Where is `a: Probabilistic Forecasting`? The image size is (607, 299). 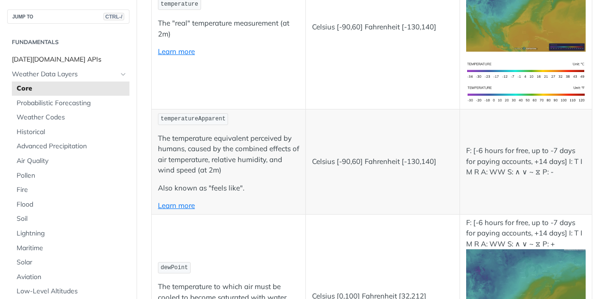 a: Probabilistic Forecasting is located at coordinates (71, 103).